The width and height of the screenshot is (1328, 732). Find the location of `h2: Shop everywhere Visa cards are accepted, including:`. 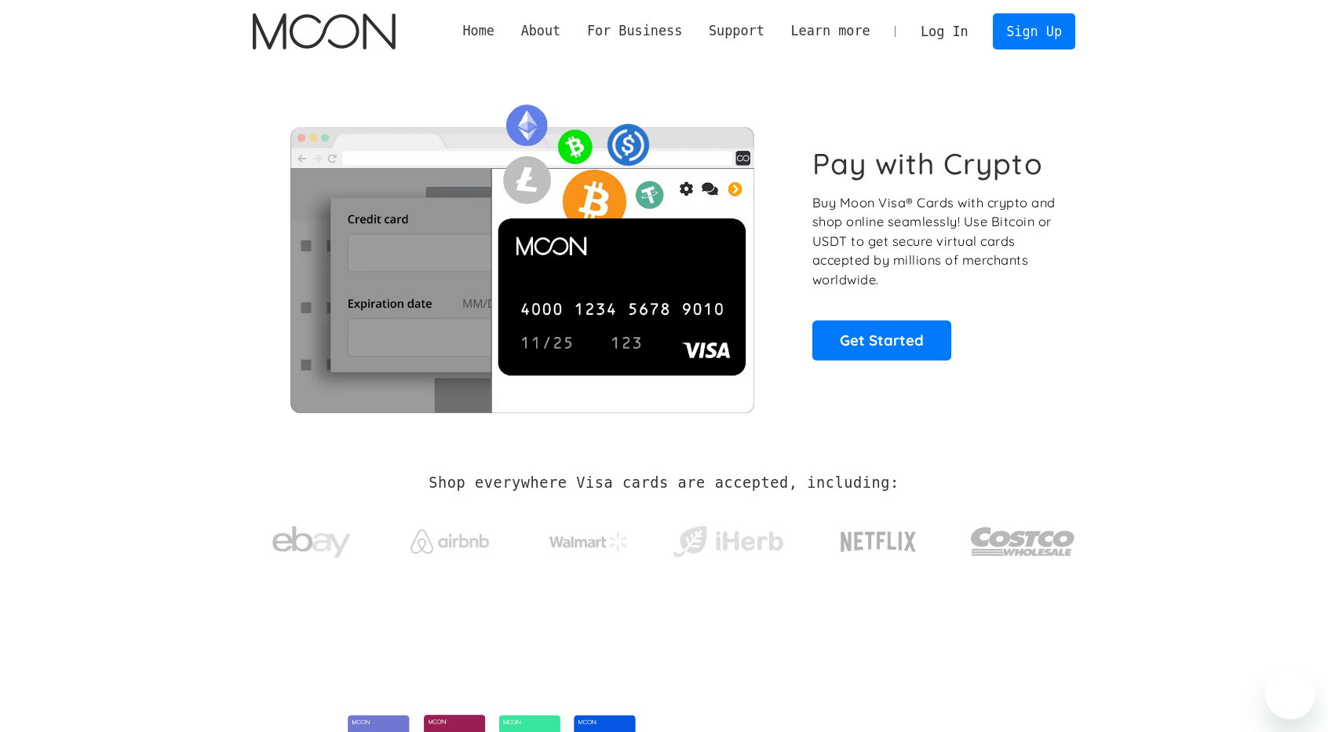

h2: Shop everywhere Visa cards are accepted, including: is located at coordinates (663, 483).